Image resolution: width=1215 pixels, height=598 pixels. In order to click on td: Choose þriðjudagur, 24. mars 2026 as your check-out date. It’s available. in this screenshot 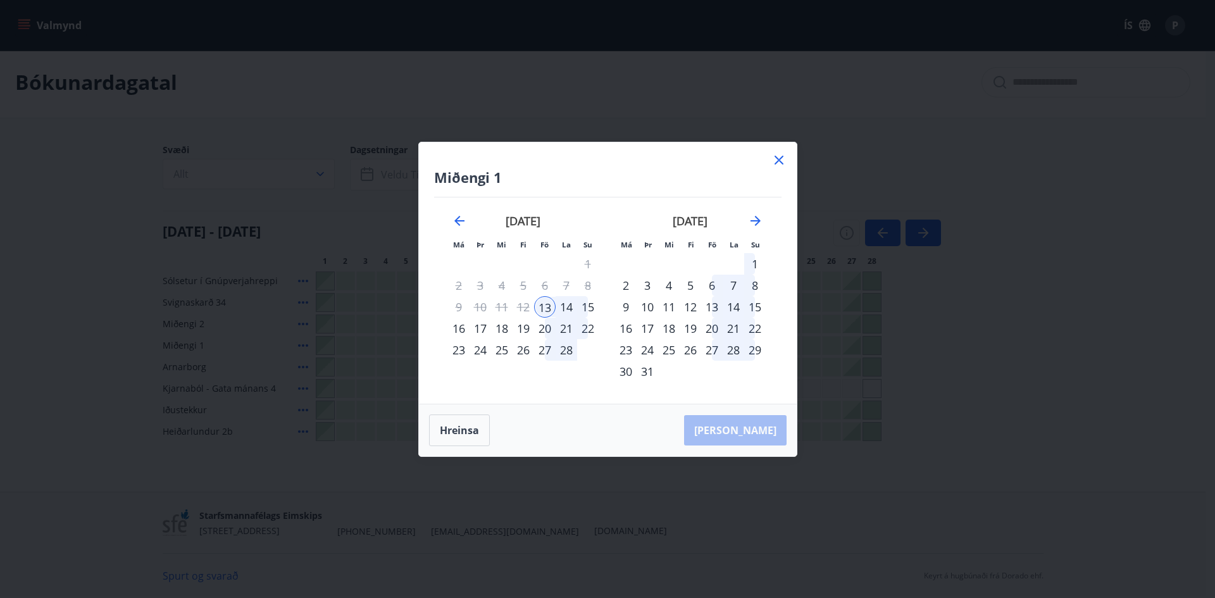, I will do `click(647, 350)`.